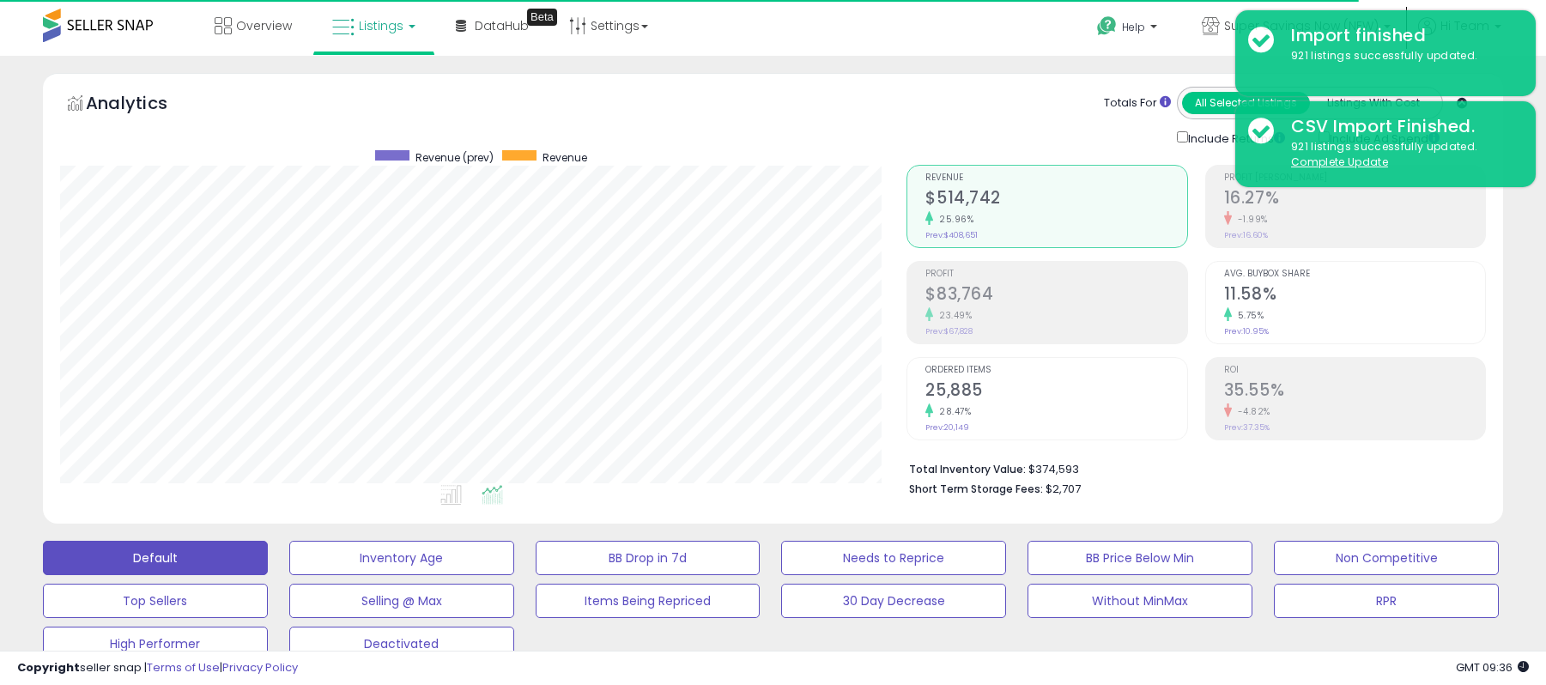 This screenshot has height=685, width=1546. I want to click on button: Deactivated, so click(402, 644).